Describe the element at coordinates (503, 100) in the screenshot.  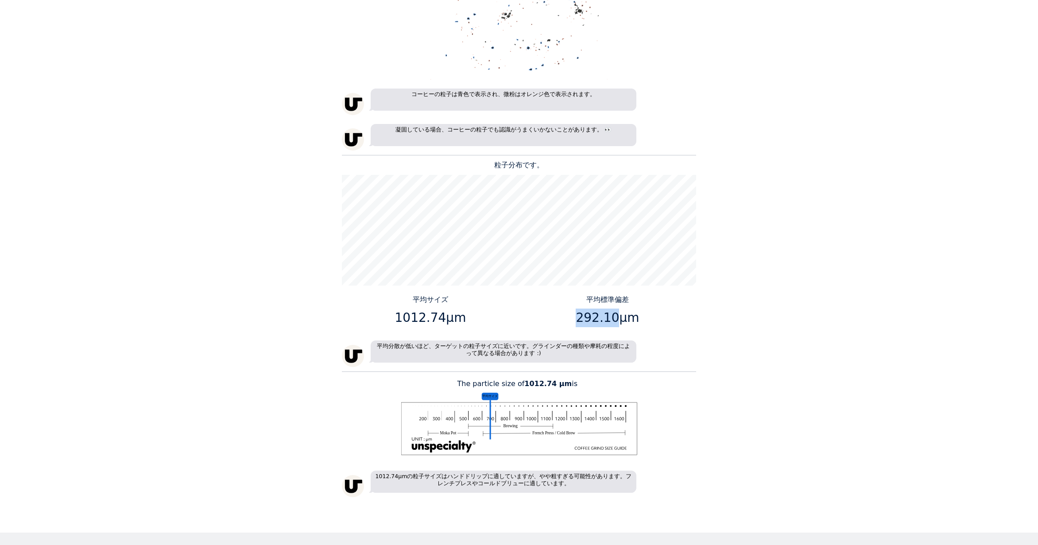
I see `p: コーヒーの粒子は青色で表示され、微粉はオレンジ色で表示されます。` at that location.